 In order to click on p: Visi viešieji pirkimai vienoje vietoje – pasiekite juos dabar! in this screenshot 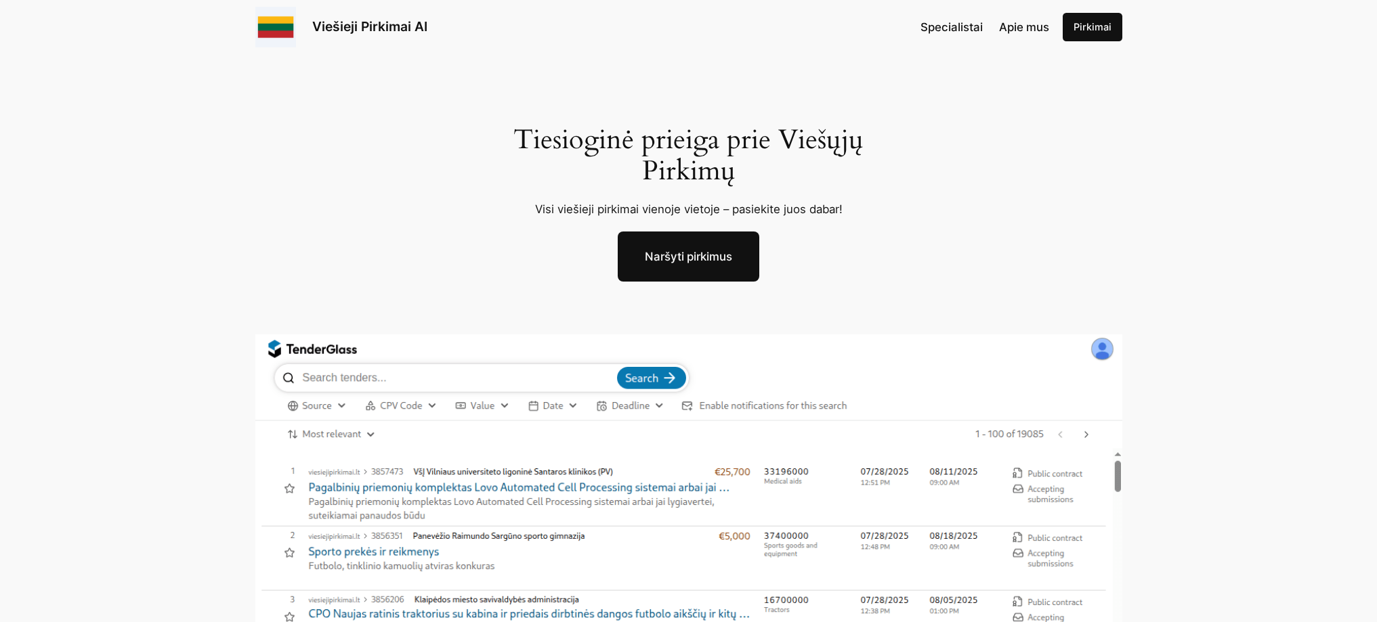, I will do `click(688, 209)`.